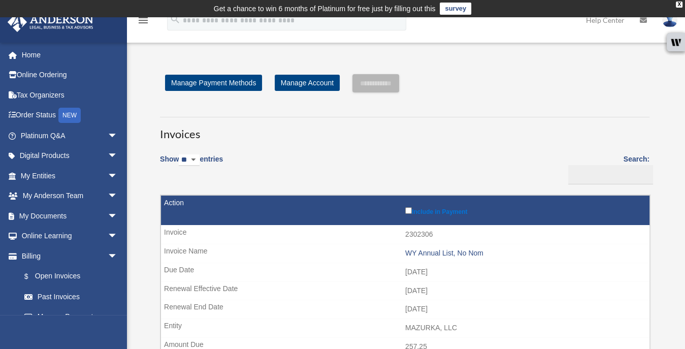  Describe the element at coordinates (70, 216) in the screenshot. I see `a: My Documentsarrow_drop_down` at that location.